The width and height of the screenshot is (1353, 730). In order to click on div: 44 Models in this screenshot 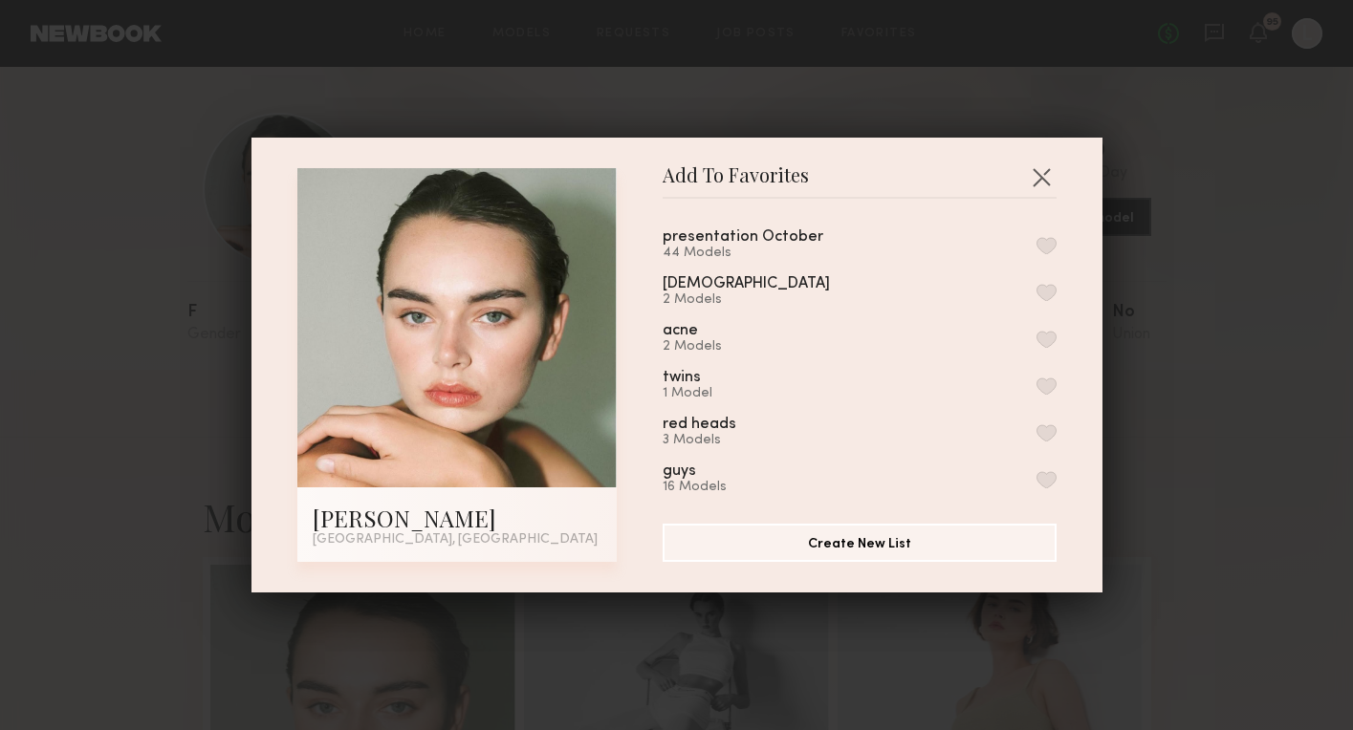, I will do `click(766, 253)`.